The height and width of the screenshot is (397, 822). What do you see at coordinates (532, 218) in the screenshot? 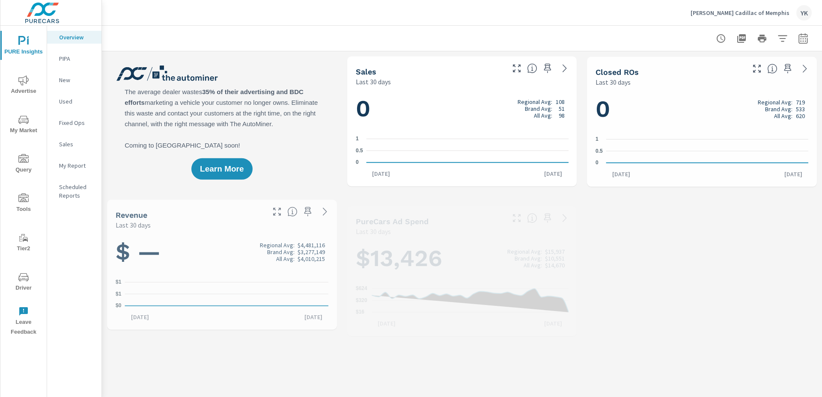
I see `span: Total cost of media for all PureCars channels for the selected dealership group over the selected...` at bounding box center [532, 218].